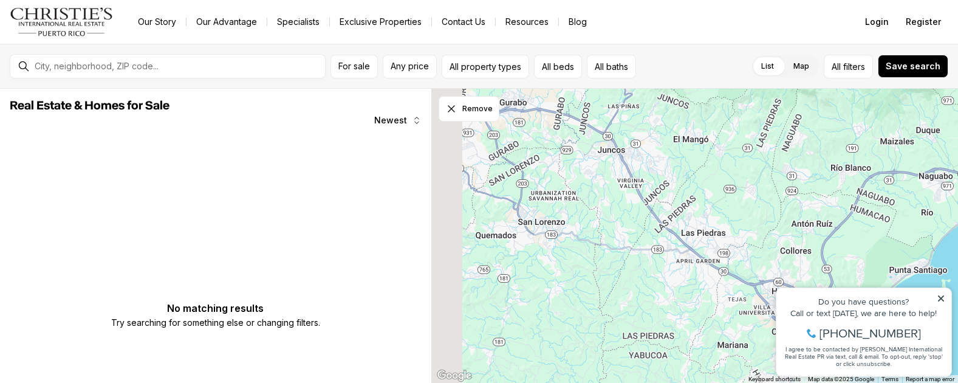 The width and height of the screenshot is (958, 383). What do you see at coordinates (354, 66) in the screenshot?
I see `button: For sale` at bounding box center [354, 66].